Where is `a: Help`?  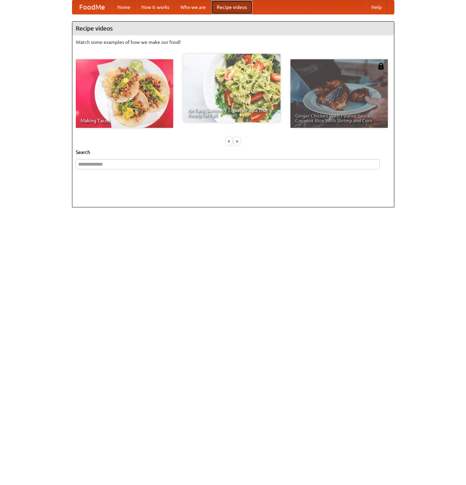
a: Help is located at coordinates (376, 7).